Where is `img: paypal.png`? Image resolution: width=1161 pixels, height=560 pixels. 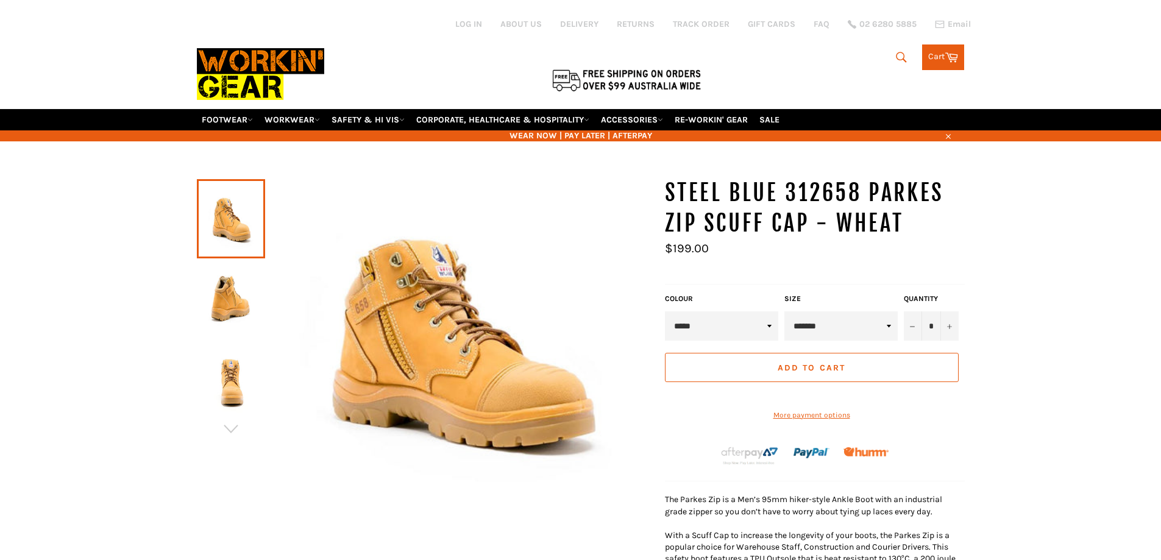
img: paypal.png is located at coordinates (811, 453).